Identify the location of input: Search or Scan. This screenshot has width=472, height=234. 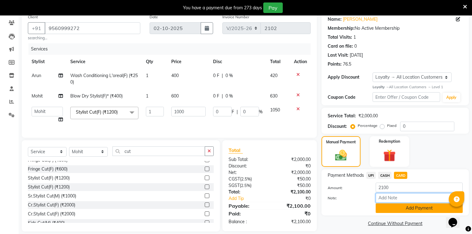
(158, 151).